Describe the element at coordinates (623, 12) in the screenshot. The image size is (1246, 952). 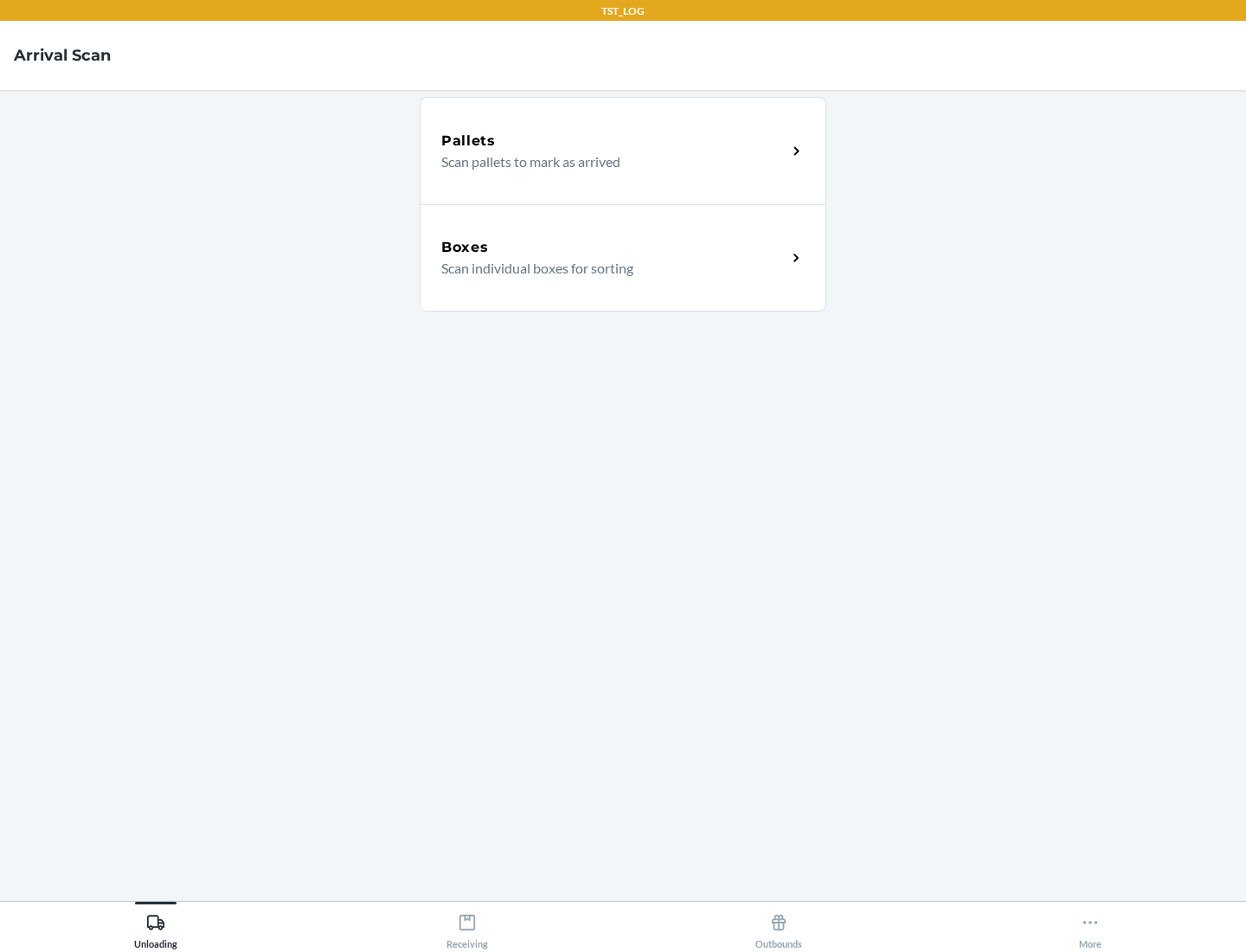
I see `p: TST_LOG` at that location.